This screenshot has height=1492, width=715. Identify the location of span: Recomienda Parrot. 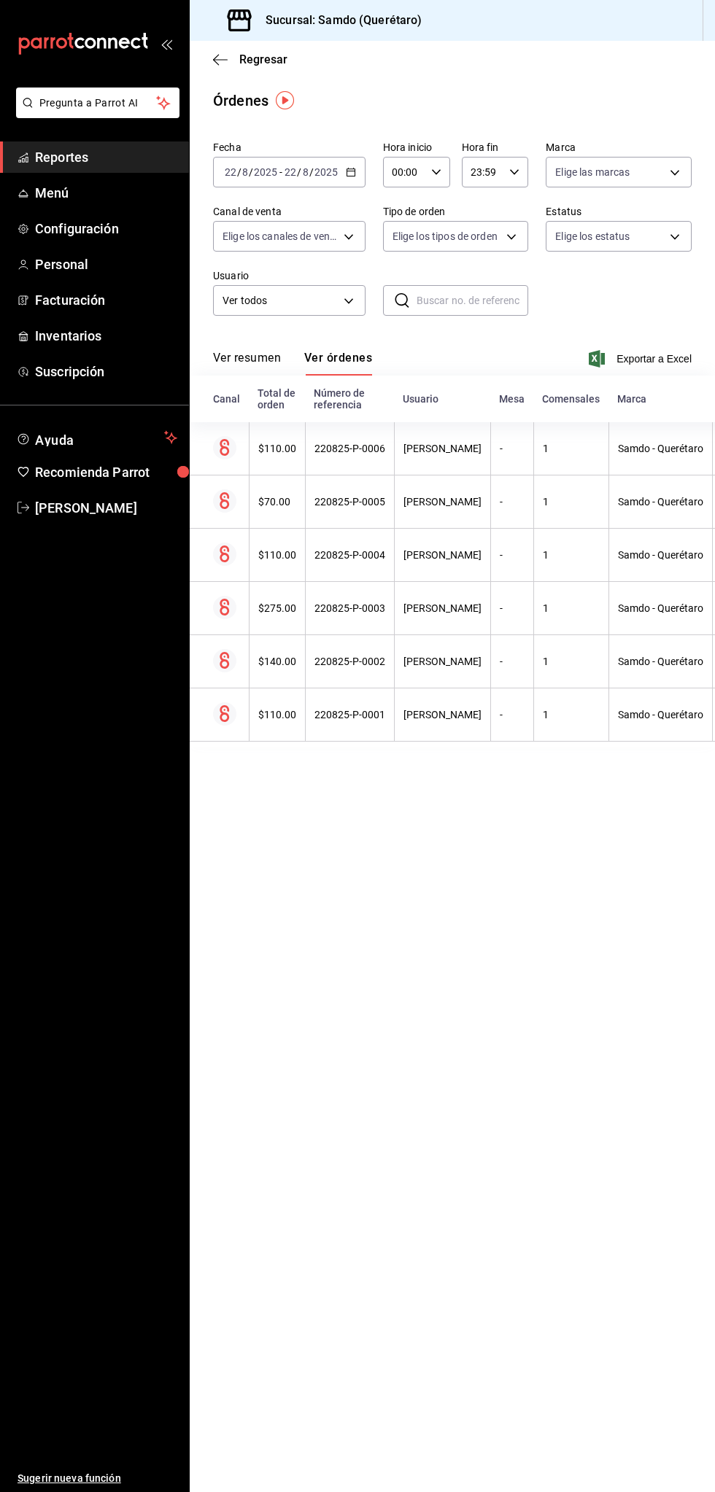
(106, 472).